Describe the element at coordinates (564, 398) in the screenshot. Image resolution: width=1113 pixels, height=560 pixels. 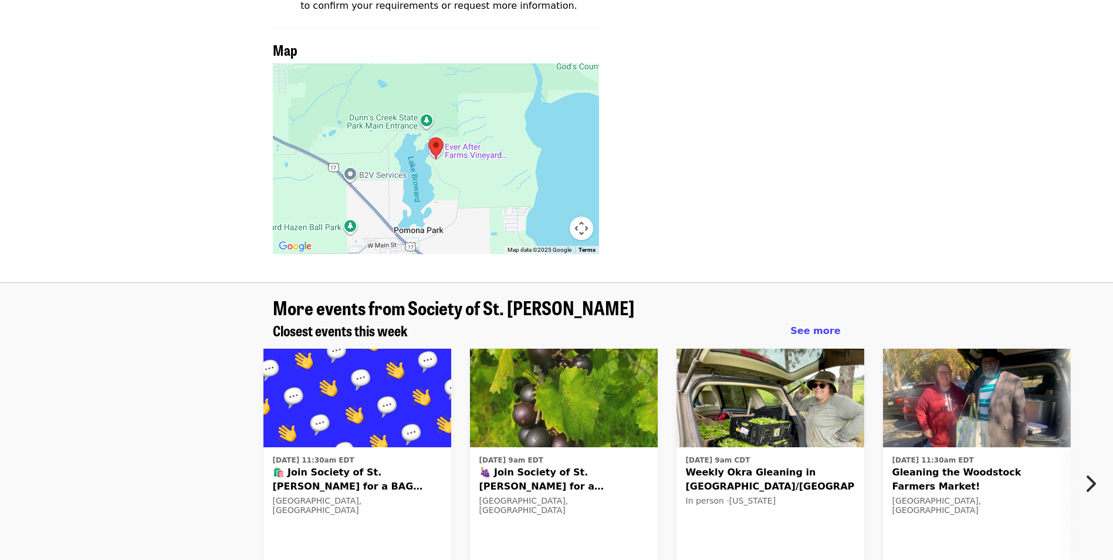
I see `img: 🍇 Join Society of St. Andrew for a MUSCADINE GRAPE Glean in POMONA PARK, FL ✨ organized by Societ...` at that location.